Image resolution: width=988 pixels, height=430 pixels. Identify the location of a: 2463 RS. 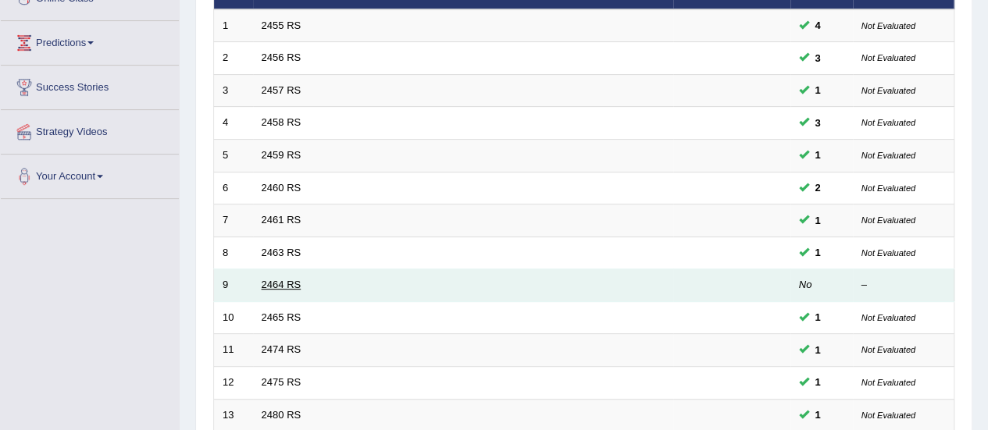
(281, 252).